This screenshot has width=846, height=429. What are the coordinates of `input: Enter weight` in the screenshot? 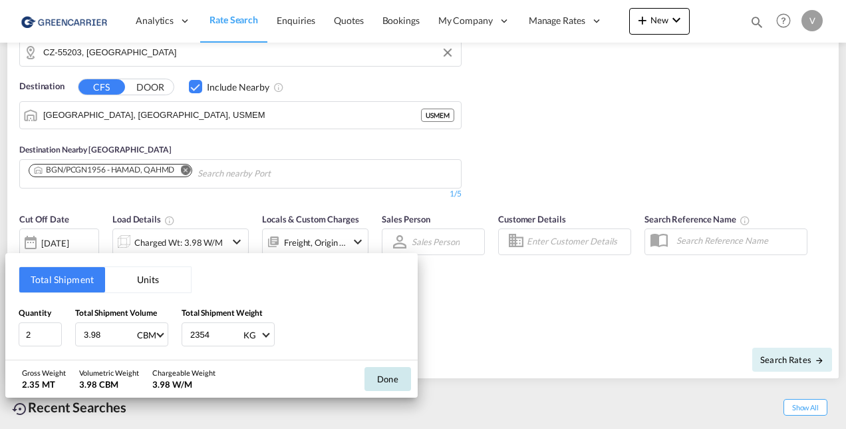 It's located at (216, 334).